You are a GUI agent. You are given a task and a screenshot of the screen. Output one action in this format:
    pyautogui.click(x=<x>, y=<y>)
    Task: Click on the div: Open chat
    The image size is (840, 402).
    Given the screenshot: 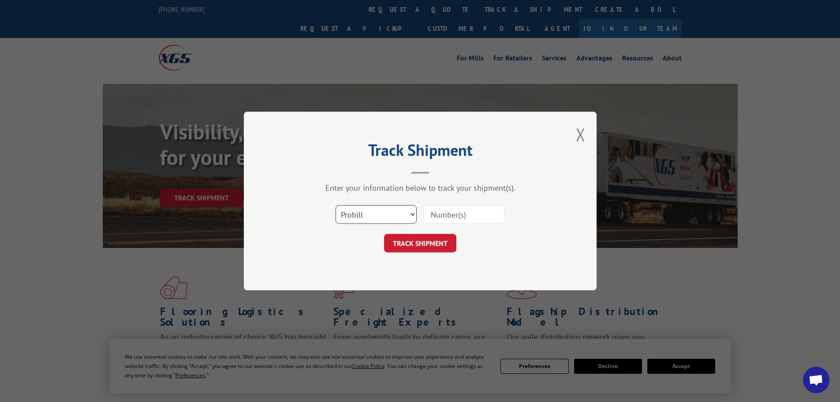 What is the action you would take?
    pyautogui.click(x=816, y=380)
    